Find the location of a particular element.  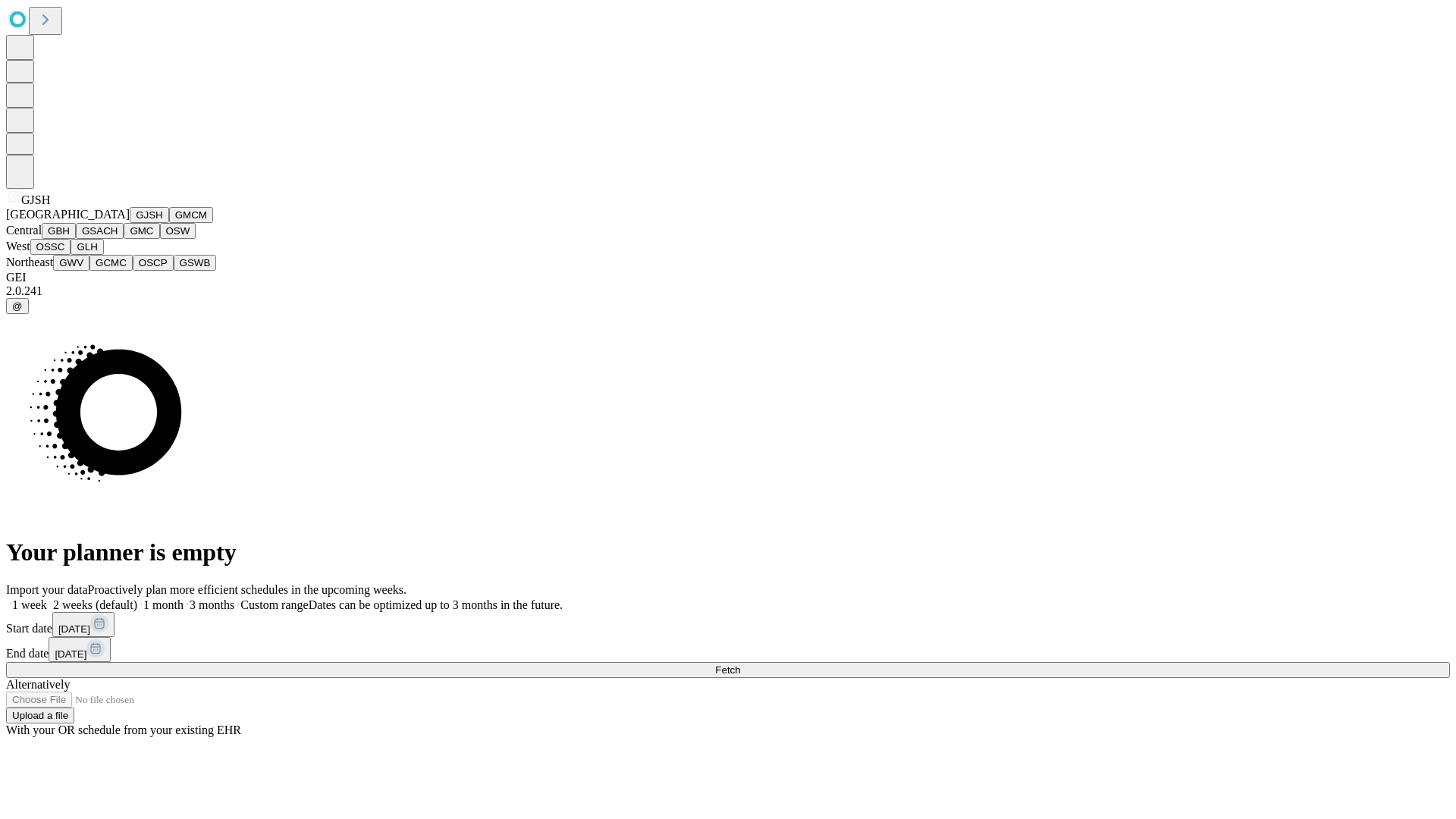

button: GCMC is located at coordinates (111, 262).